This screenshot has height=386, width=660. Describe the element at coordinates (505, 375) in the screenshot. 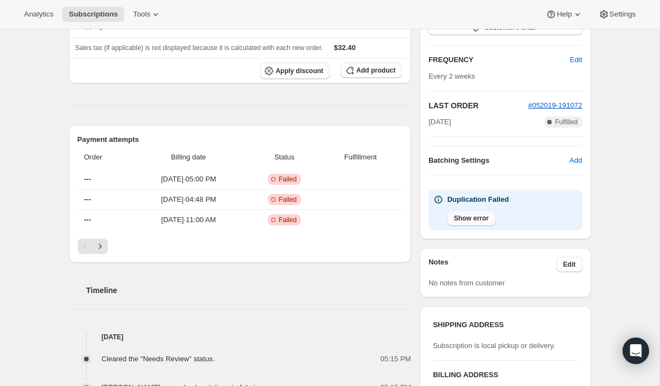

I see `h3: BILLING ADDRESS` at that location.